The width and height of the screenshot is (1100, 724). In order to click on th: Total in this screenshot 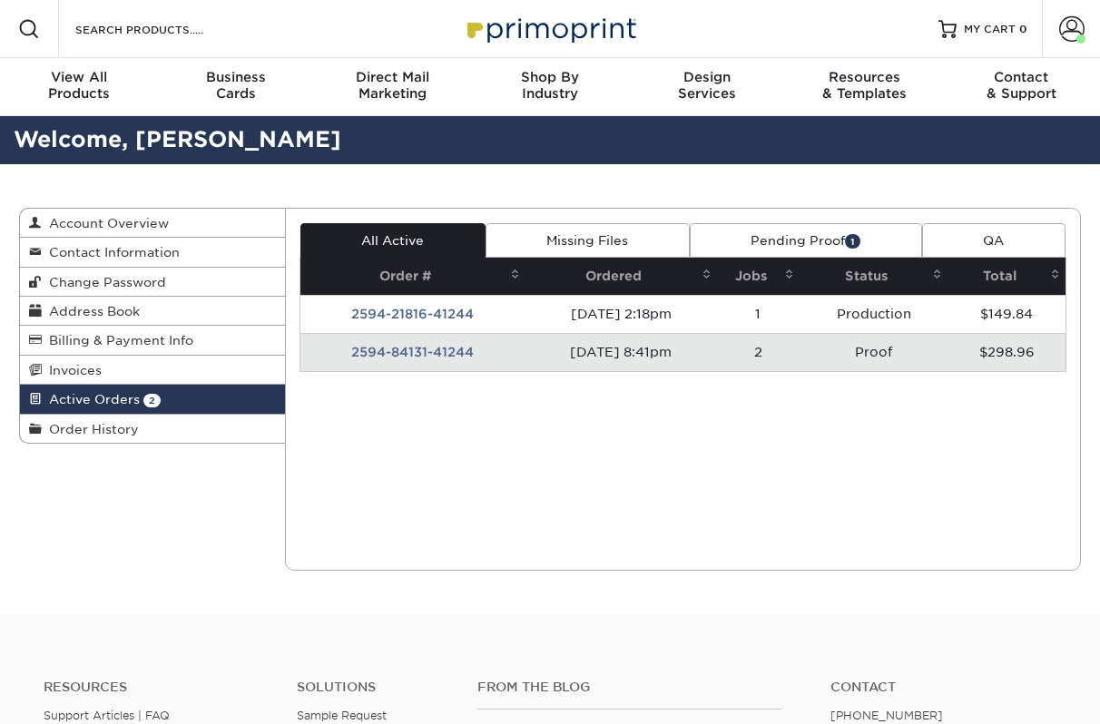, I will do `click(1006, 276)`.